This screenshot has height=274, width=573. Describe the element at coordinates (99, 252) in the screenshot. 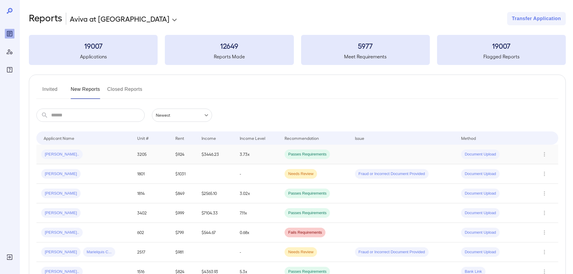

I see `span: Marielquis C...` at that location.